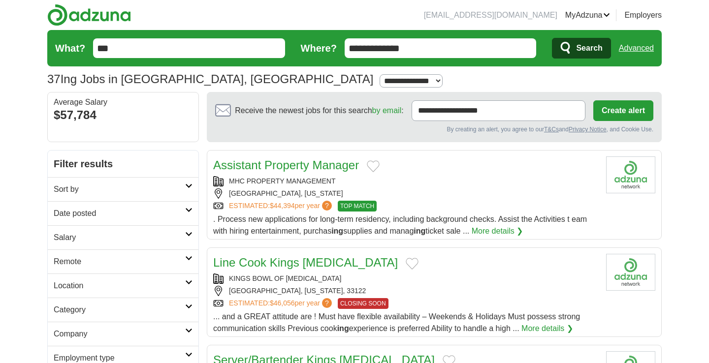 The height and width of the screenshot is (363, 709). Describe the element at coordinates (551, 129) in the screenshot. I see `a: T&Cs` at that location.